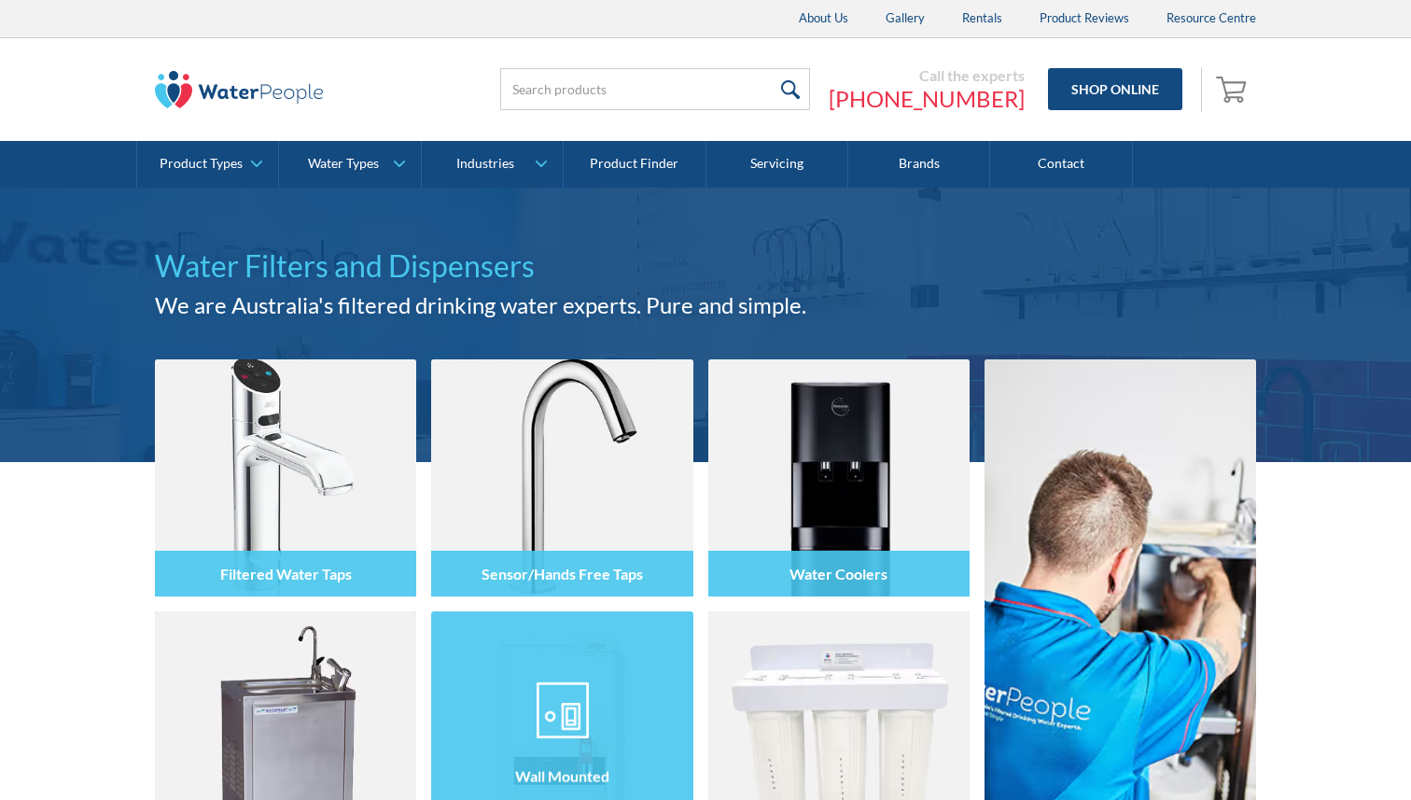  What do you see at coordinates (839, 478) in the screenshot?
I see `a: Water Coolers` at bounding box center [839, 478].